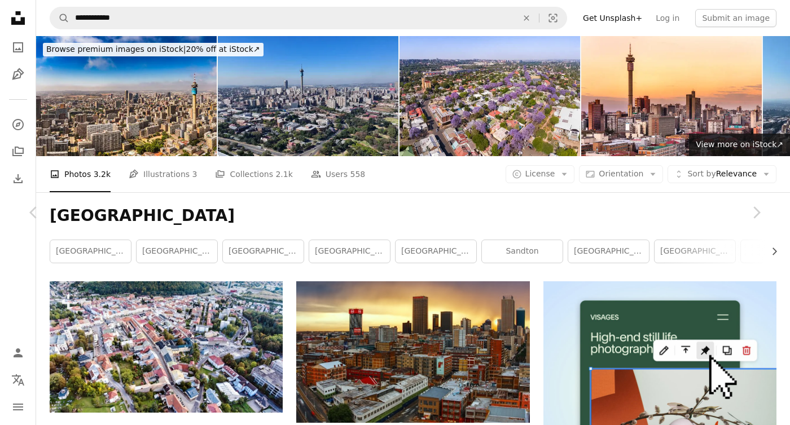 This screenshot has width=790, height=425. Describe the element at coordinates (338, 174) in the screenshot. I see `a: Users 558` at that location.